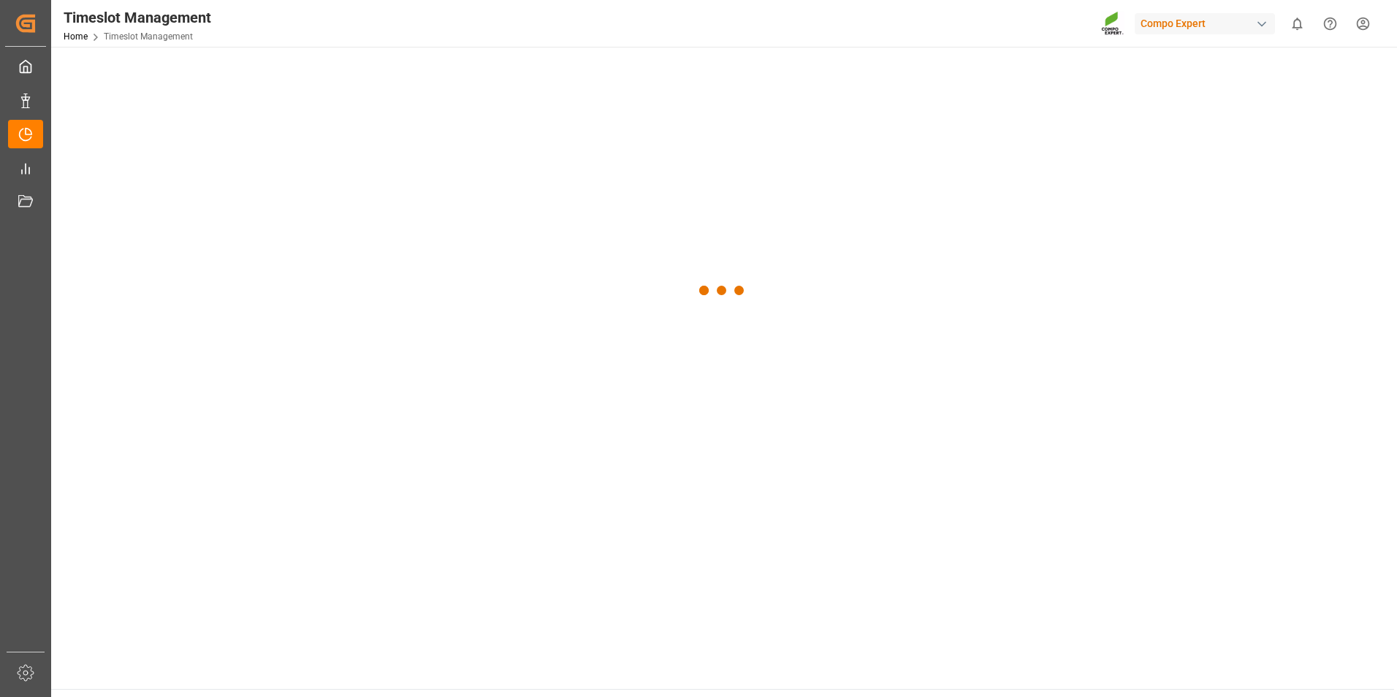  What do you see at coordinates (1207, 23) in the screenshot?
I see `button: Compo Expert` at bounding box center [1207, 23].